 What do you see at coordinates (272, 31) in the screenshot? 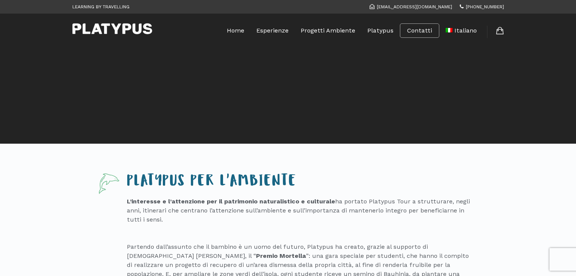
I see `a: Esperienze` at bounding box center [272, 31].